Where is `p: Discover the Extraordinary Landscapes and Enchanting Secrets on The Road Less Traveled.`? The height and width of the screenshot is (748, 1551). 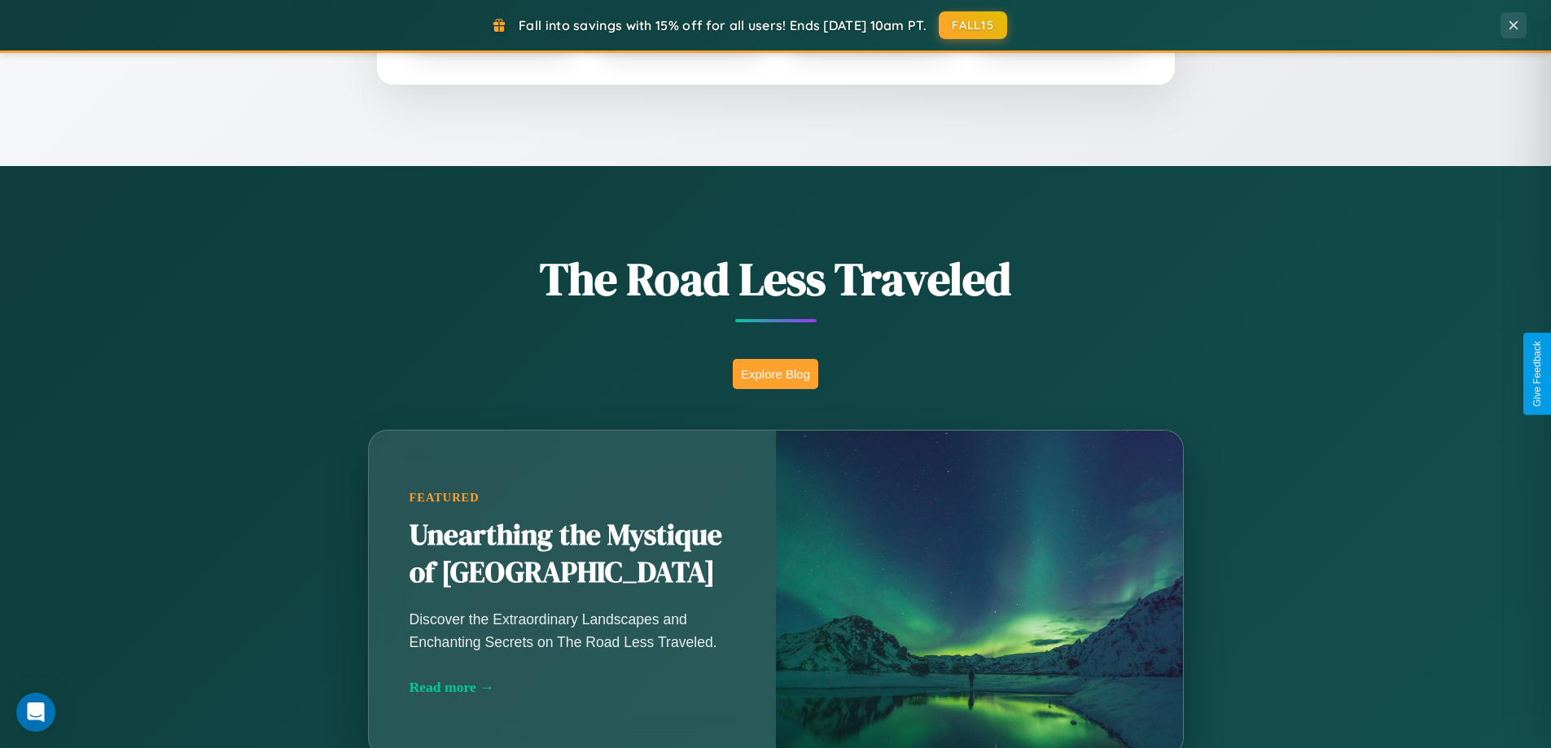 p: Discover the Extraordinary Landscapes and Enchanting Secrets on The Road Less Traveled. is located at coordinates (572, 631).